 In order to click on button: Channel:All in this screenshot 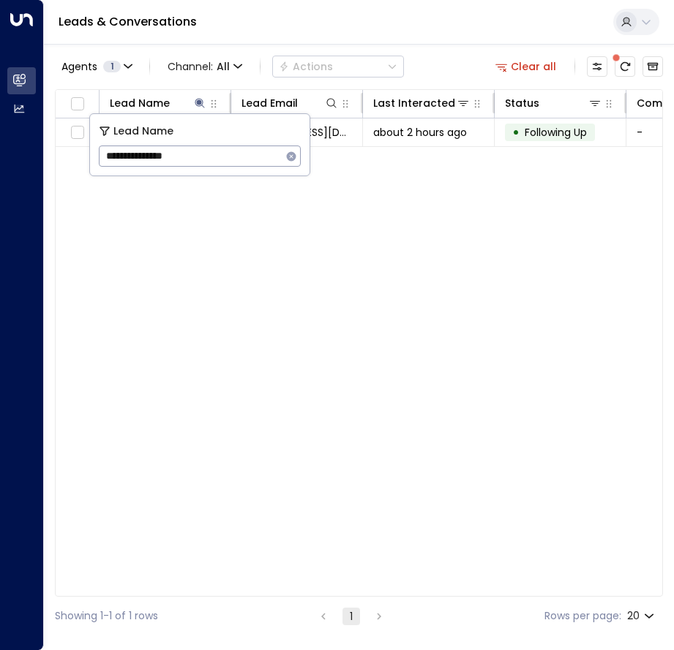, I will do `click(205, 67)`.